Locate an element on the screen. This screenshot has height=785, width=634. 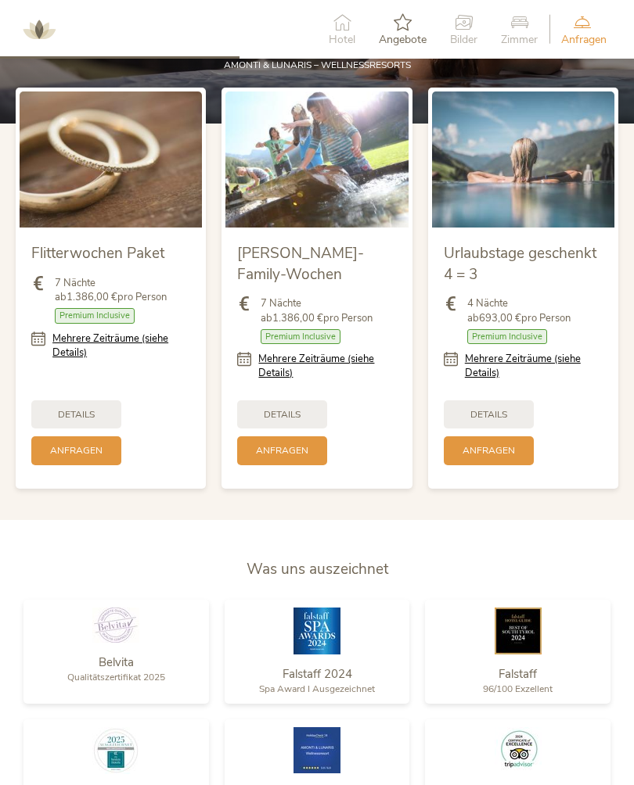
span: 96/100 Exzellent is located at coordinates (517, 689).